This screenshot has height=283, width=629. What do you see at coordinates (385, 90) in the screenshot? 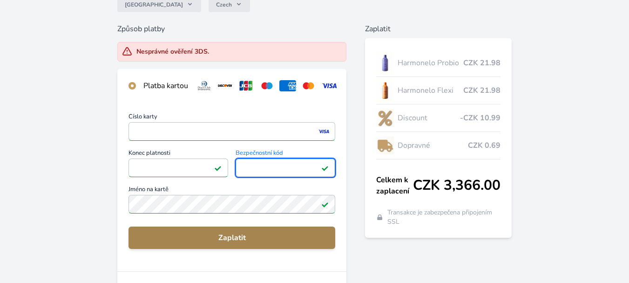
I see `img: CLEAN_FLEXI_se_stinem_x-hi_(1)-lo.jpg` at bounding box center [385, 90].